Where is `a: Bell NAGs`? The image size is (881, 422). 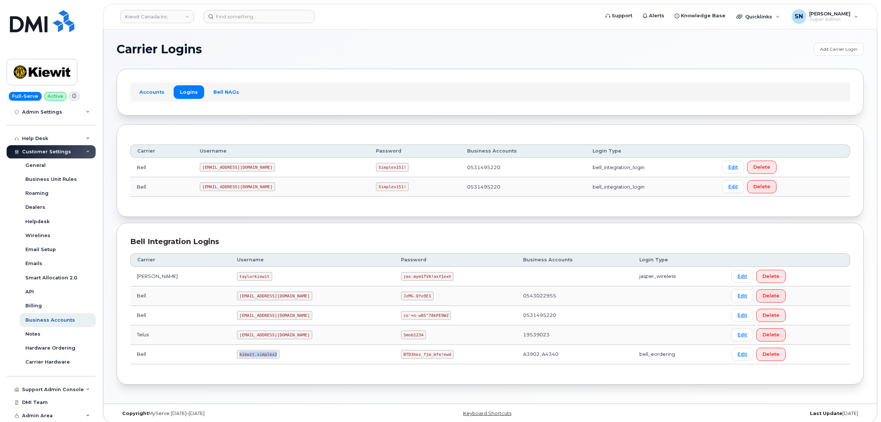 a: Bell NAGs is located at coordinates (226, 92).